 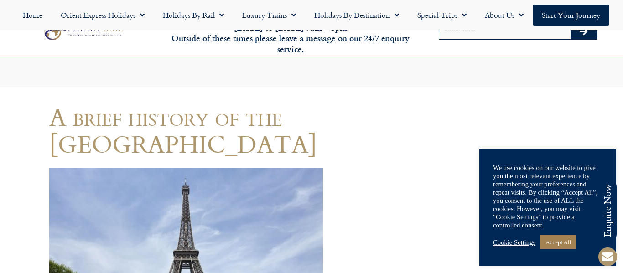 I want to click on button: Search, so click(x=584, y=32).